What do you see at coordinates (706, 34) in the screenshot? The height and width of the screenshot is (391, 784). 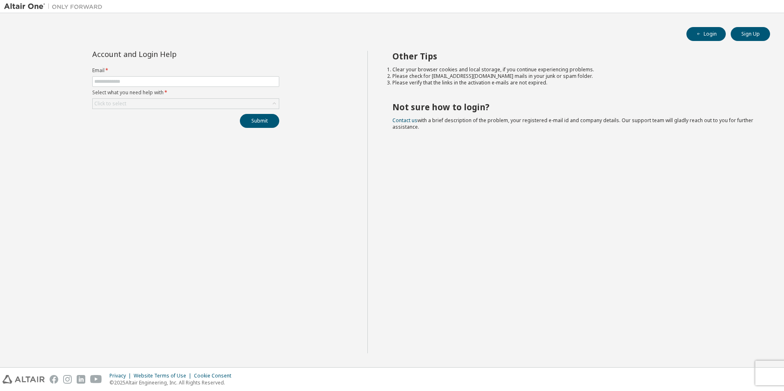 I see `button: Login` at bounding box center [706, 34].